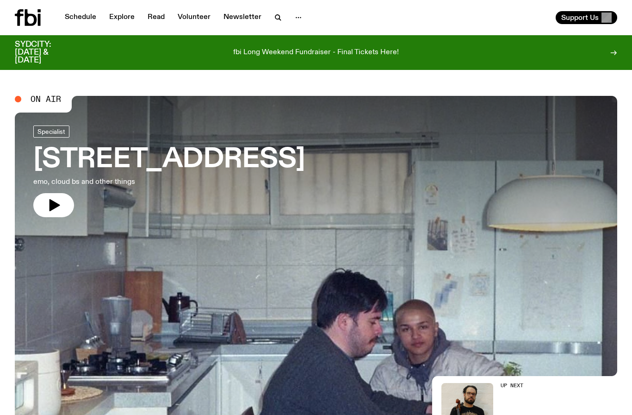 This screenshot has height=415, width=632. I want to click on a: Newsletter, so click(243, 18).